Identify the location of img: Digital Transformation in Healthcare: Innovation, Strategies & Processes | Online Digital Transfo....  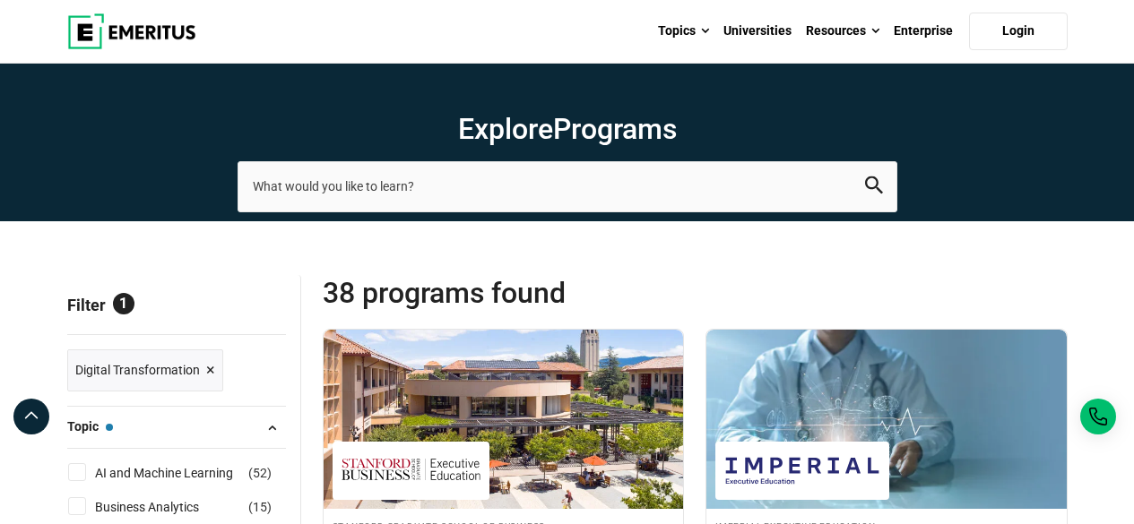
(886, 419).